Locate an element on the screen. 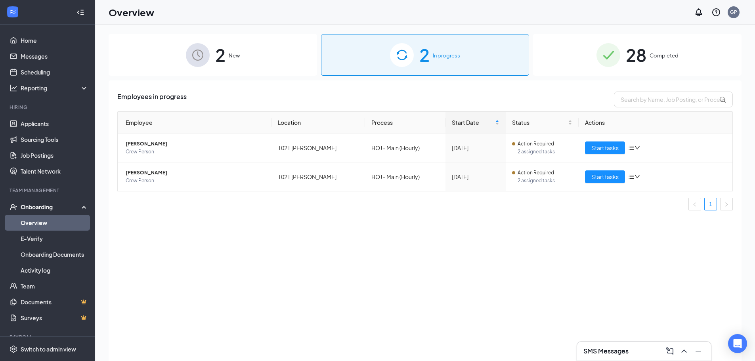 The width and height of the screenshot is (755, 361). th: Process is located at coordinates (405, 122).